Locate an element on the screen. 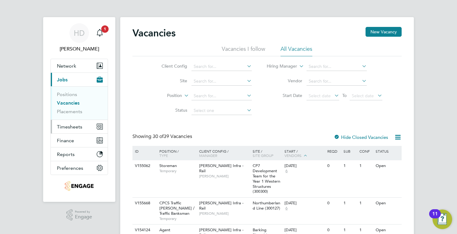  div: Sub is located at coordinates (350, 151).